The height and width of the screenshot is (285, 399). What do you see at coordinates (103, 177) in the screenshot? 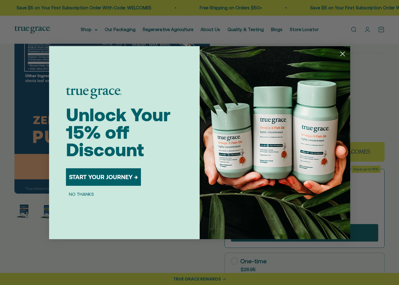
I see `button: START YOUR JOURNEY →` at bounding box center [103, 177].